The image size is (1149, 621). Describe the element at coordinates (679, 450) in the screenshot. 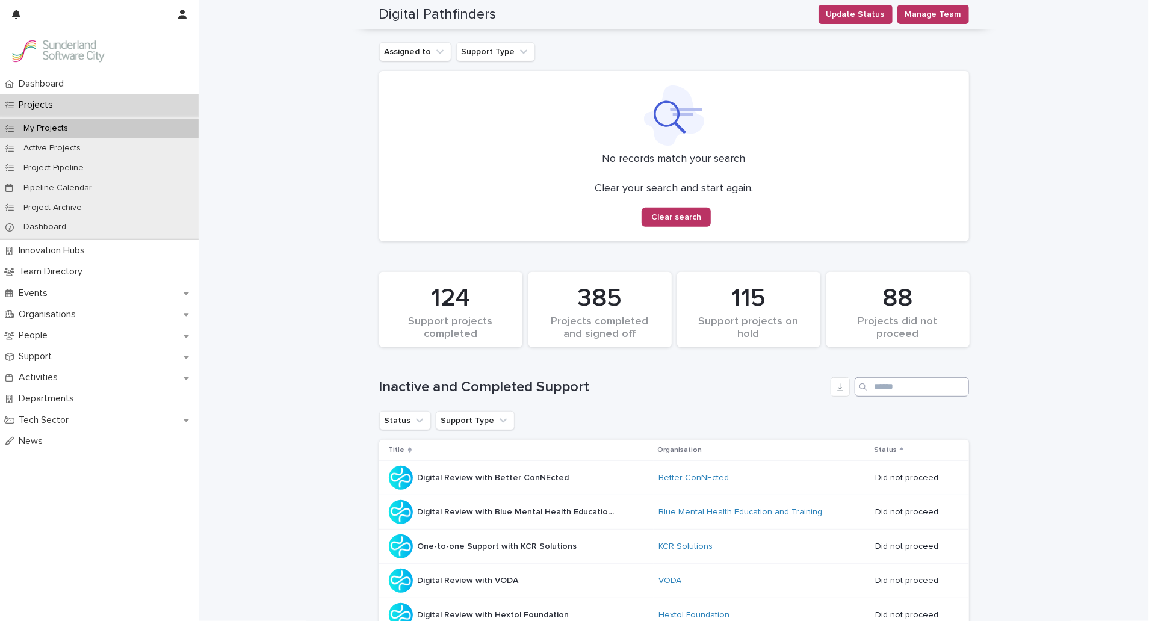

I see `p: Organisation` at that location.